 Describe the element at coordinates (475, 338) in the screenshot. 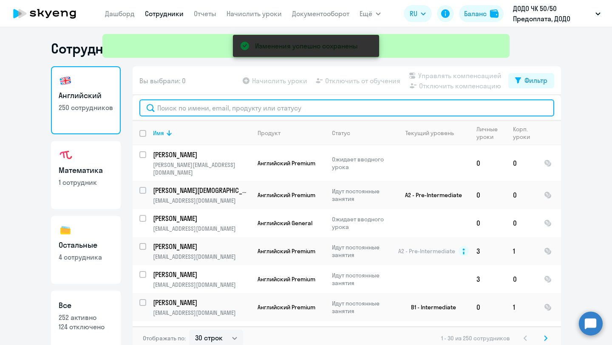

I see `span: 1 - 30 из 250 сотрудников` at that location.